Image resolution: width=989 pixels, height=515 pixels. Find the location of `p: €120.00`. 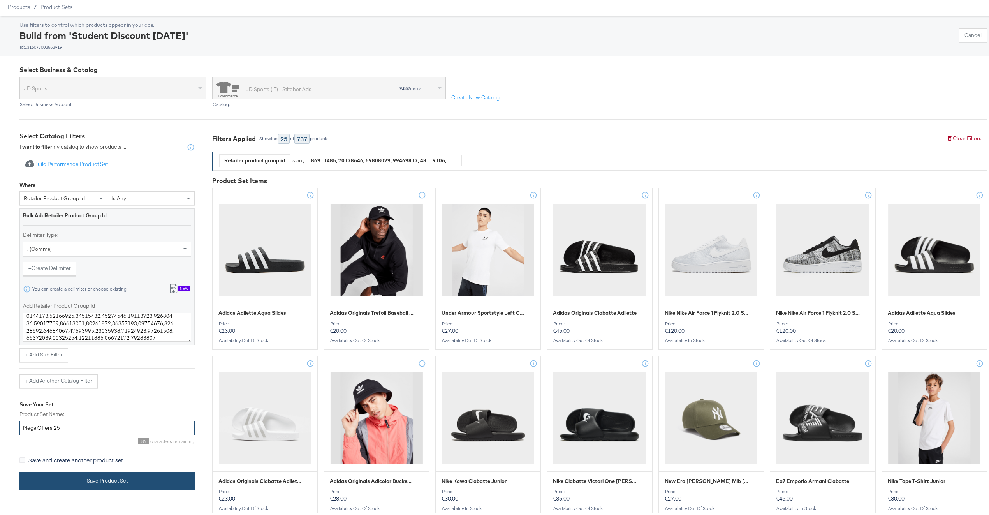

p: €120.00 is located at coordinates (822, 326).